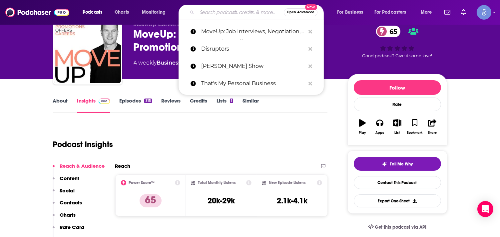  Describe the element at coordinates (397, 182) in the screenshot. I see `a: Contact This Podcast` at that location.